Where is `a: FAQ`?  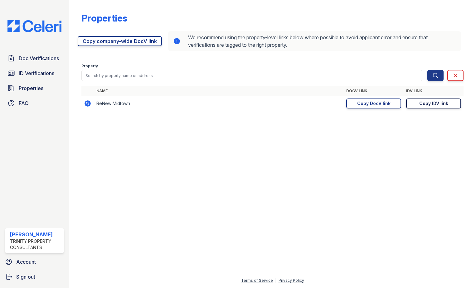 a: FAQ is located at coordinates (34, 103).